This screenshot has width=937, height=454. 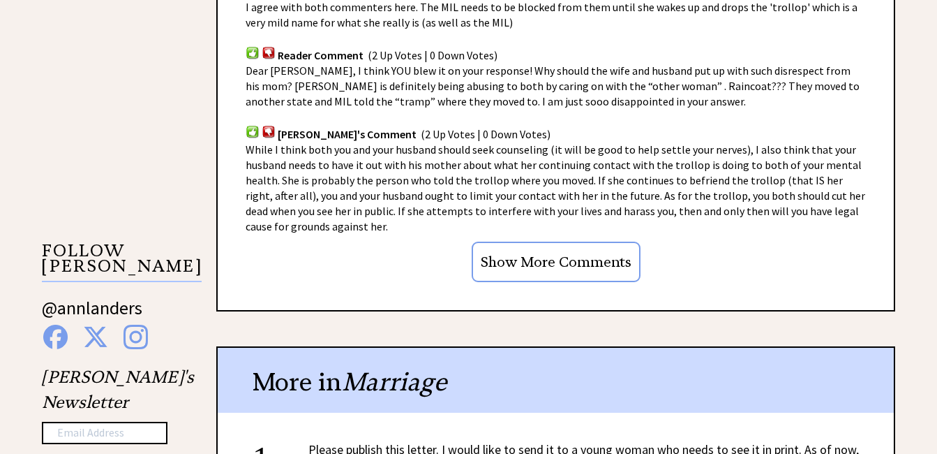 What do you see at coordinates (135, 336) in the screenshot?
I see `img: instagram%20blue.png` at bounding box center [135, 336].